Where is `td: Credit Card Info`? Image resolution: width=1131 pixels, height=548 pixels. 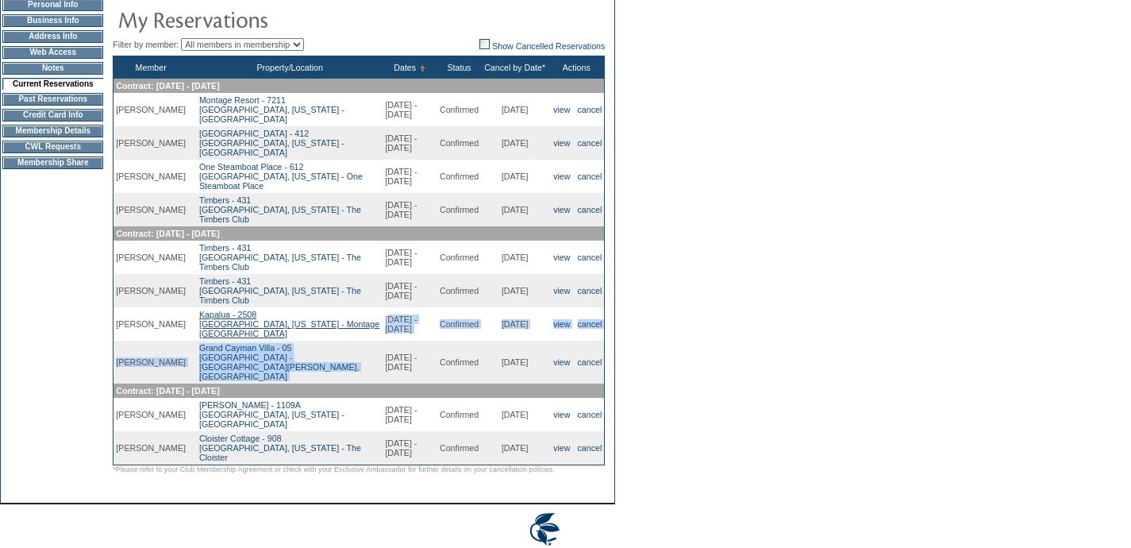
td: Credit Card Info is located at coordinates (52, 115).